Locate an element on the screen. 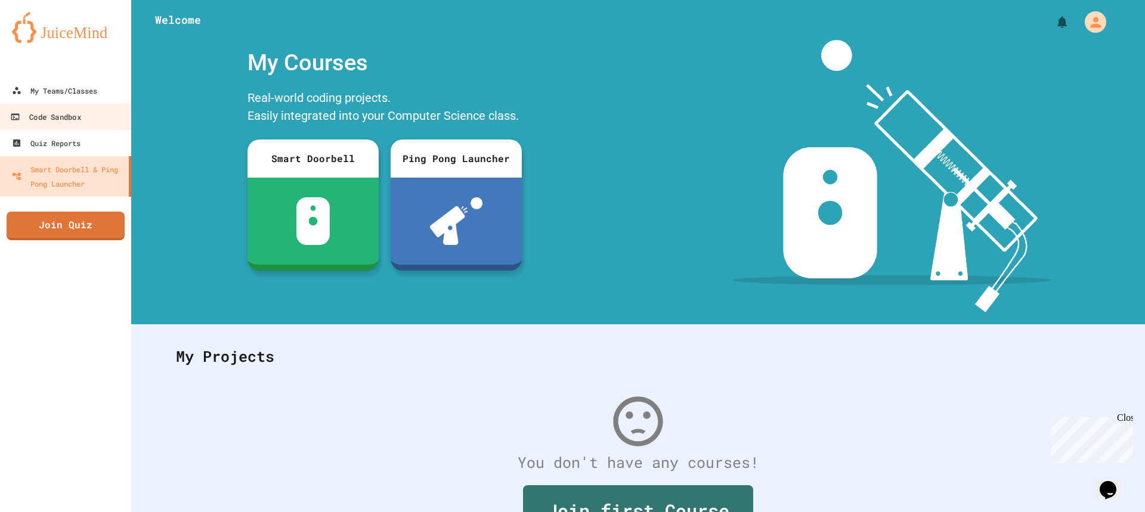  div: Quiz Reports is located at coordinates (46, 143).